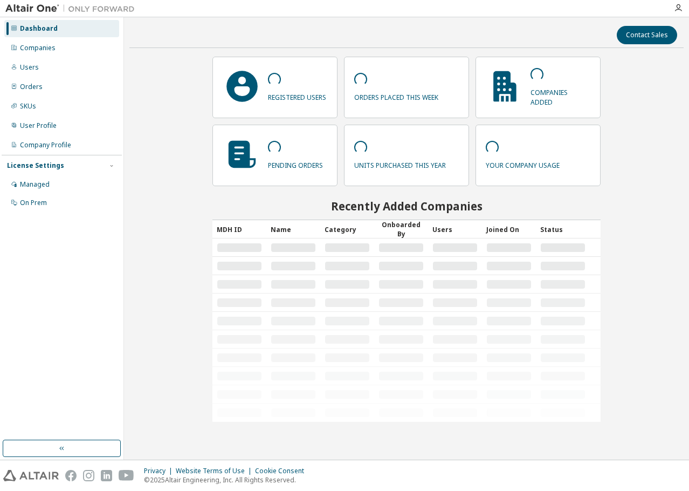  Describe the element at coordinates (407, 206) in the screenshot. I see `h2: Recently Added Companies` at that location.